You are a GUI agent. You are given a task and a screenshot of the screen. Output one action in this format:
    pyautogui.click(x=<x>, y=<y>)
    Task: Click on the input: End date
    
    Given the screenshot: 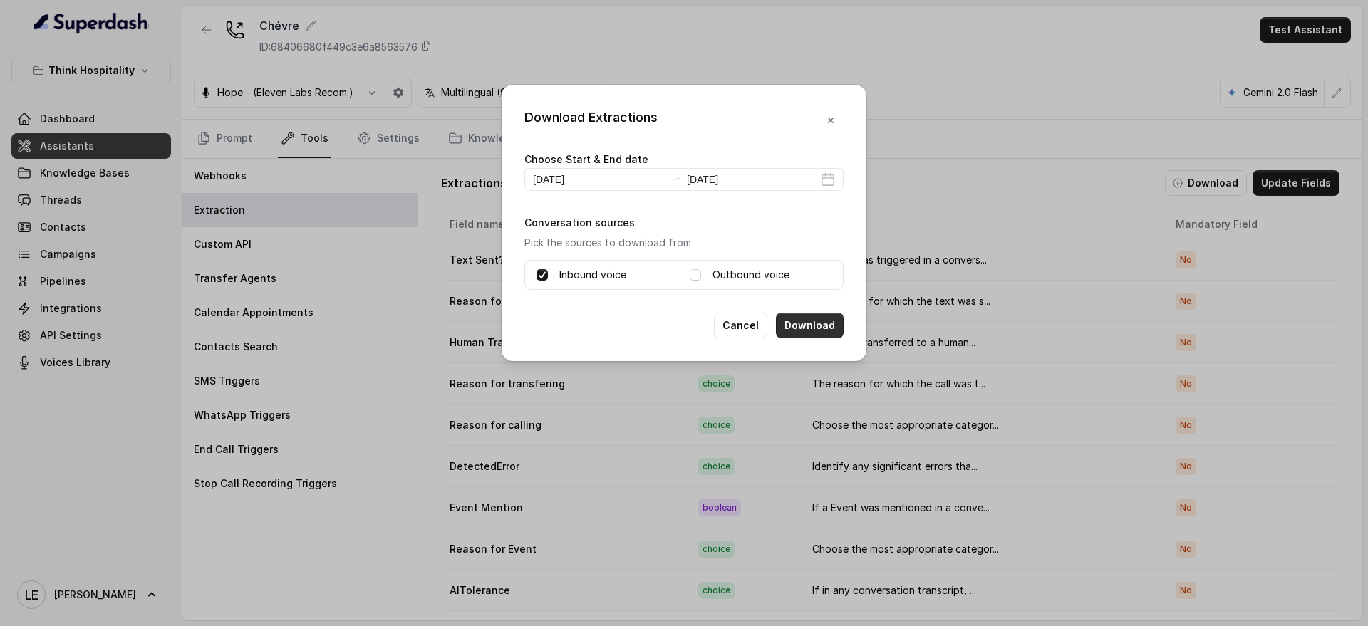 What is the action you would take?
    pyautogui.click(x=752, y=179)
    